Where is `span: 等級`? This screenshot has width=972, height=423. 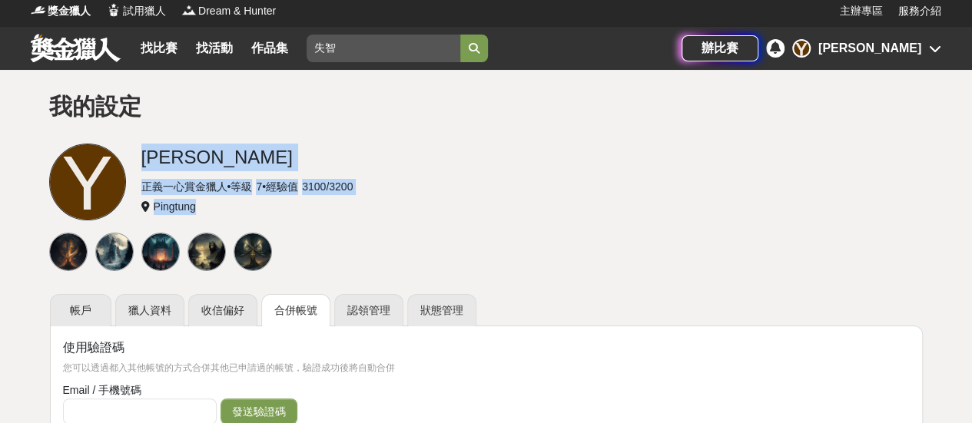 span: 等級 is located at coordinates (241, 187).